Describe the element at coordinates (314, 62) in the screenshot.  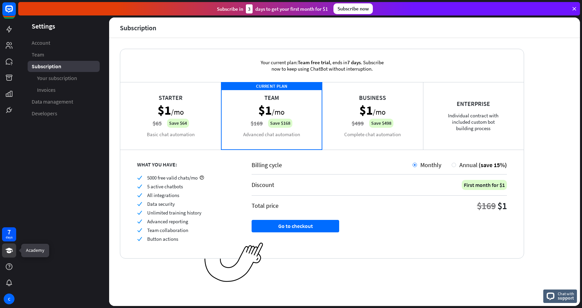
I see `span: Team free trial` at that location.